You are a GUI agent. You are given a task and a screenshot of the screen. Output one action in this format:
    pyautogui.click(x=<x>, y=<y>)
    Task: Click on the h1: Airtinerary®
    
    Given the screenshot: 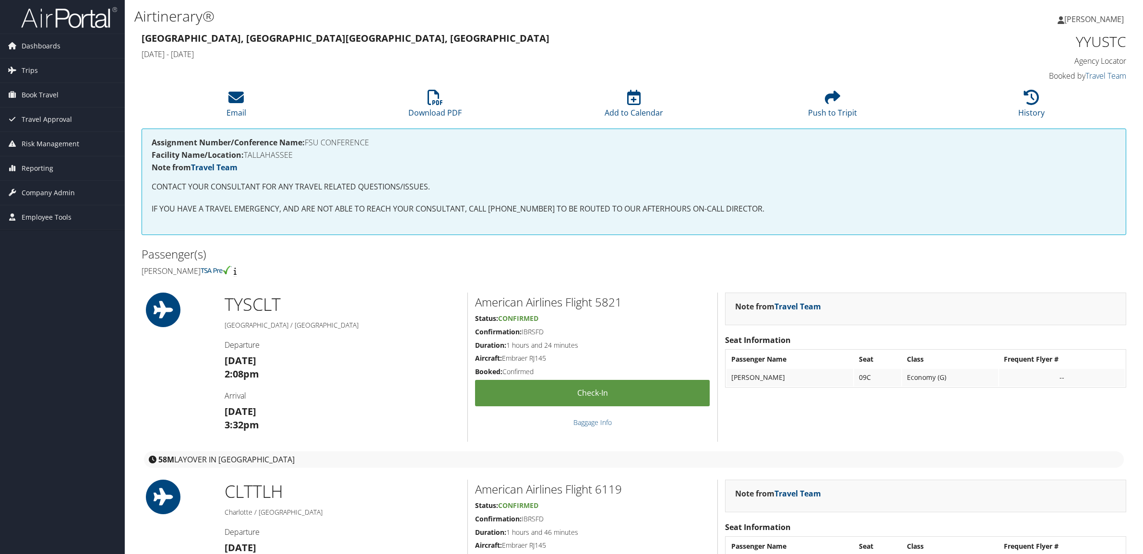 What is the action you would take?
    pyautogui.click(x=467, y=16)
    